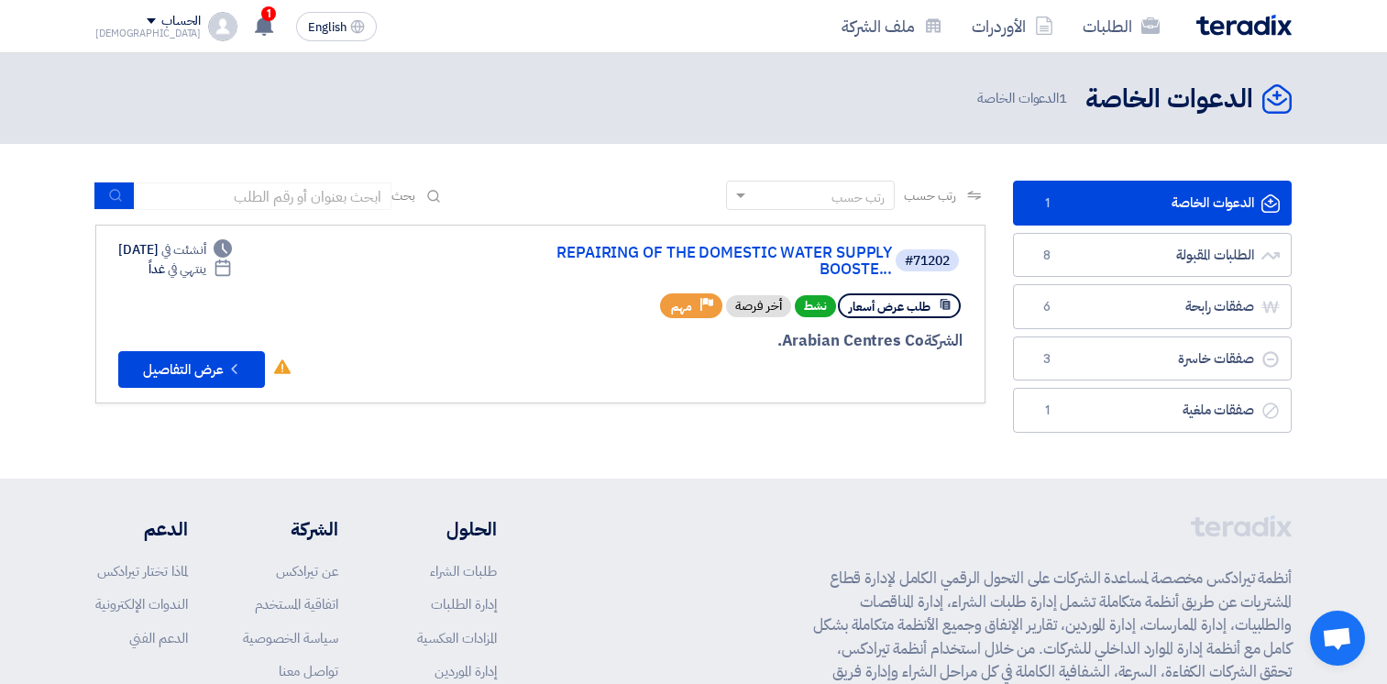  Describe the element at coordinates (464, 604) in the screenshot. I see `a: إدارة الطلبات` at that location.